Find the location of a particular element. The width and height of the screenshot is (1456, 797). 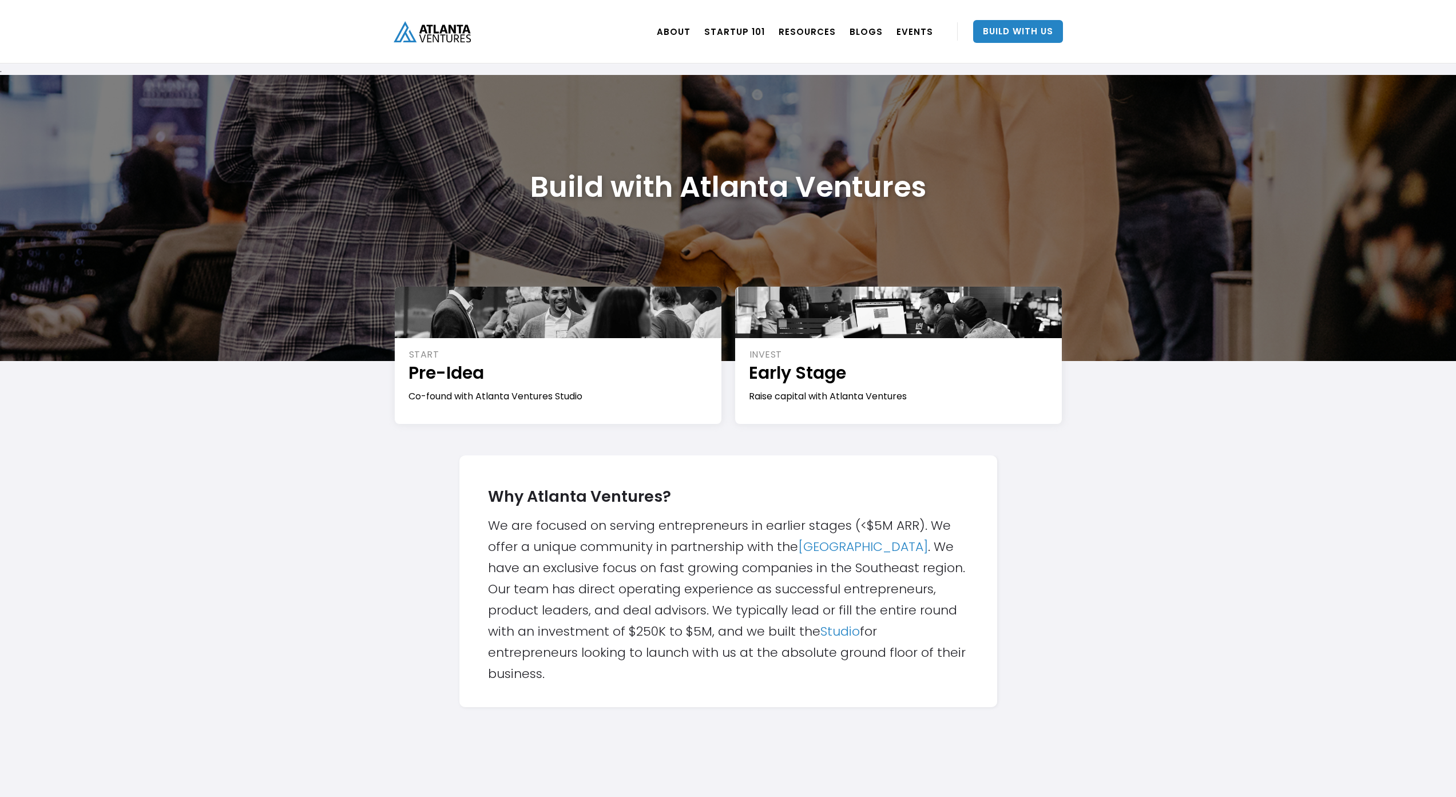

a: INVESTEarly StageRaise capital with Atlanta Ventures is located at coordinates (898, 355).